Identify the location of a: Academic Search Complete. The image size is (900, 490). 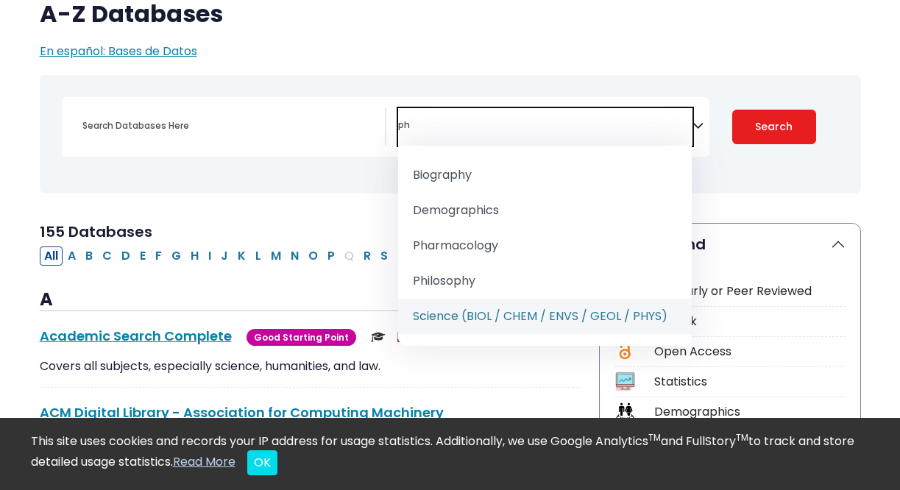
(135, 336).